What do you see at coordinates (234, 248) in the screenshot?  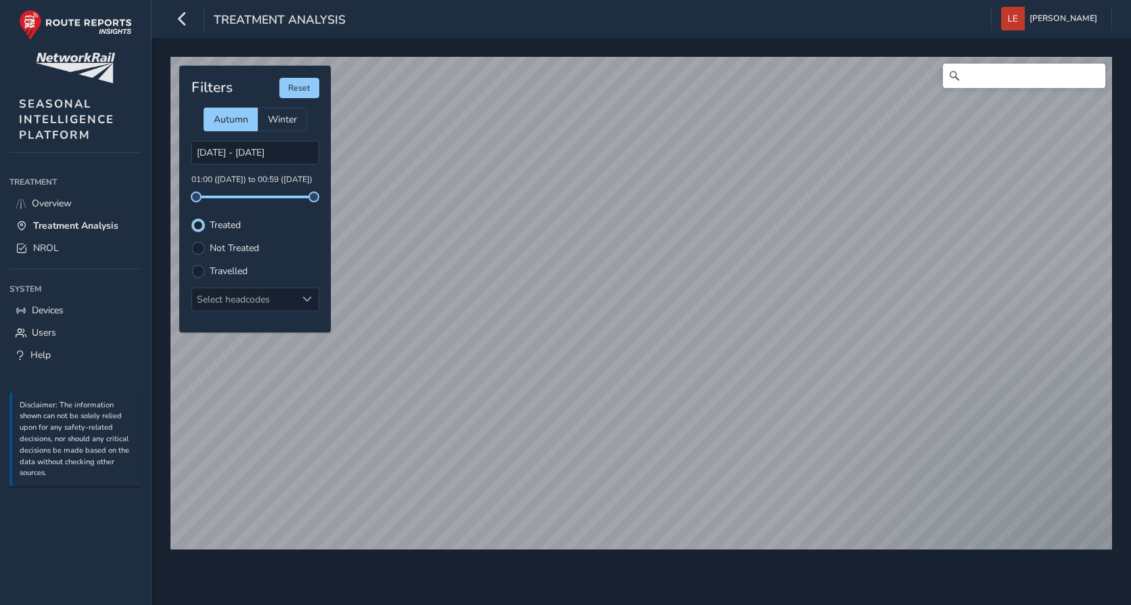 I see `label: Not Treated` at bounding box center [234, 248].